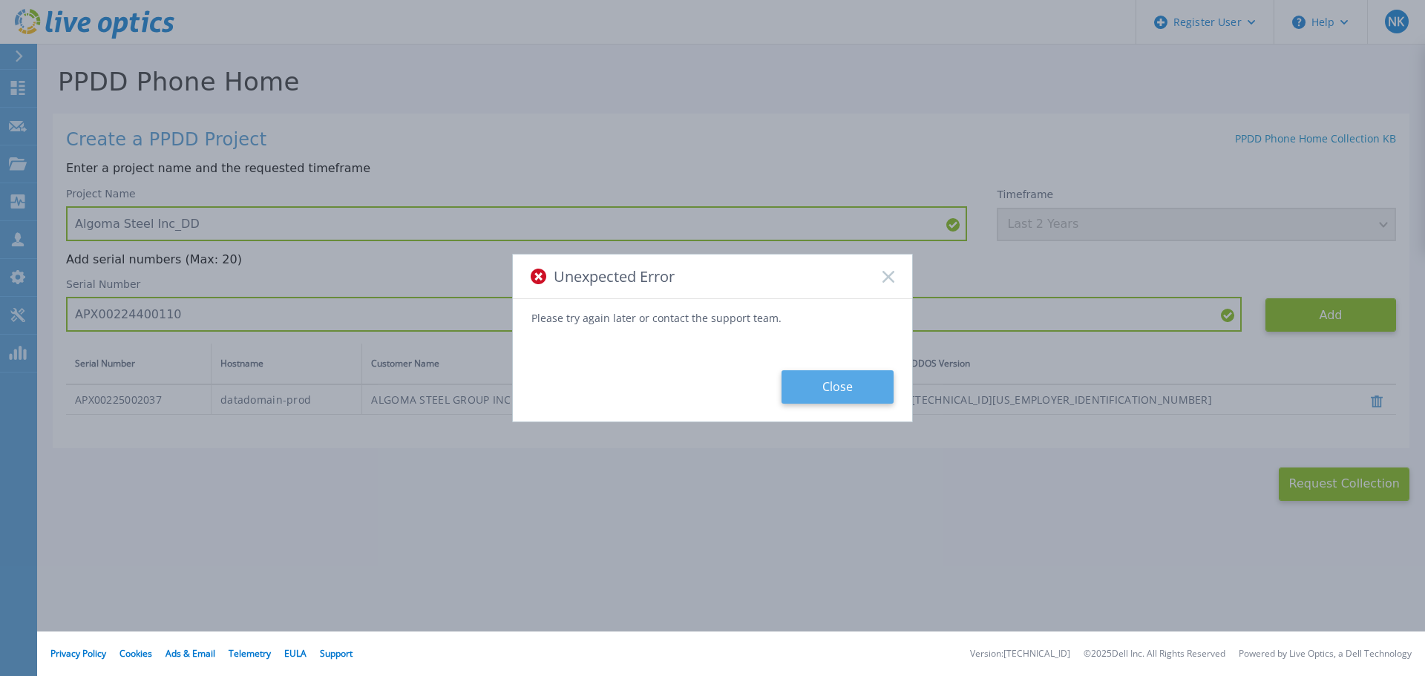  What do you see at coordinates (614, 276) in the screenshot?
I see `span: Unexpected Error` at bounding box center [614, 276].